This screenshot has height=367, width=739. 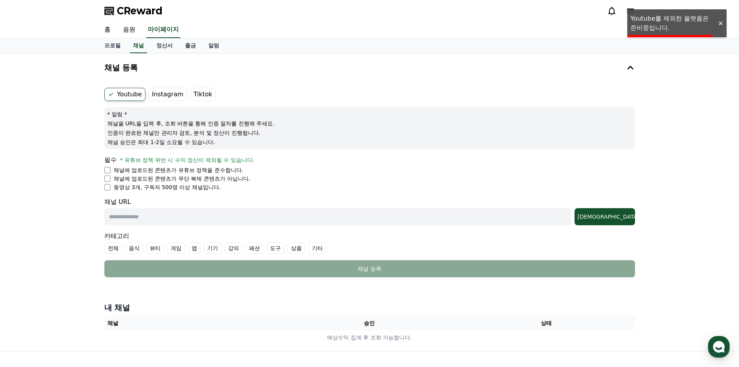 What do you see at coordinates (317, 248) in the screenshot?
I see `label: 기타` at bounding box center [317, 248].